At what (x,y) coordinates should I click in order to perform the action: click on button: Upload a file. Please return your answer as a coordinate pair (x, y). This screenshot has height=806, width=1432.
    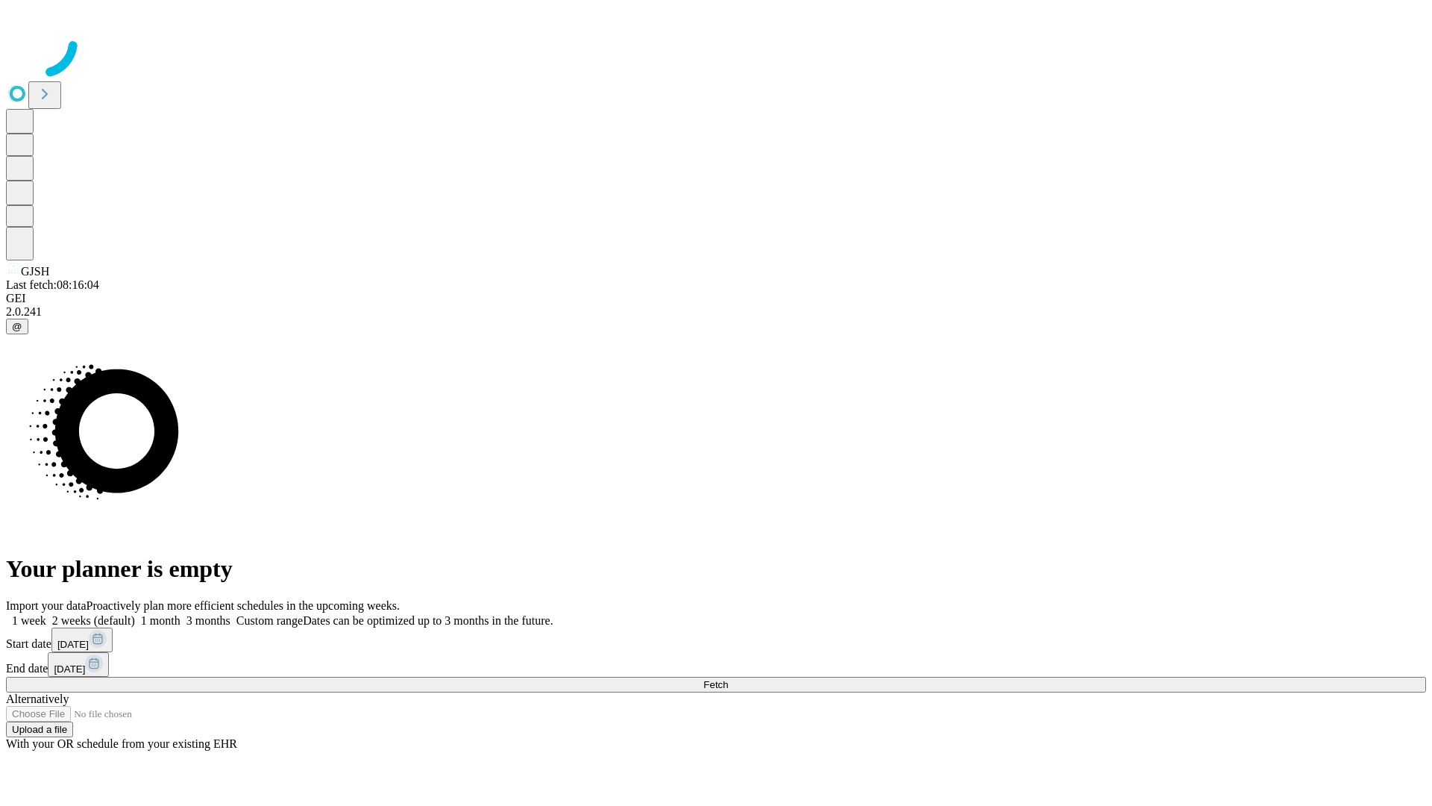
    Looking at the image, I should click on (40, 729).